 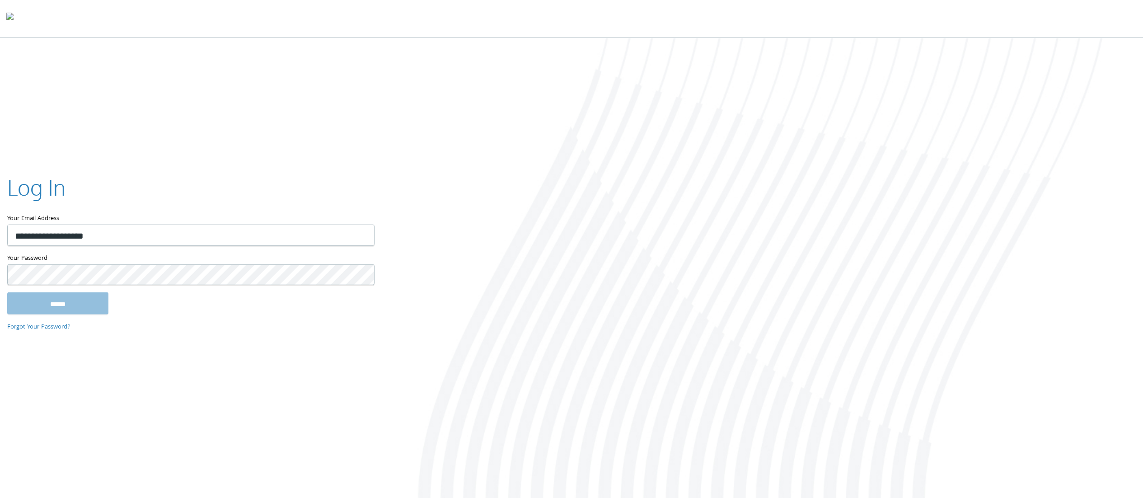 I want to click on label: Your Password, so click(x=190, y=259).